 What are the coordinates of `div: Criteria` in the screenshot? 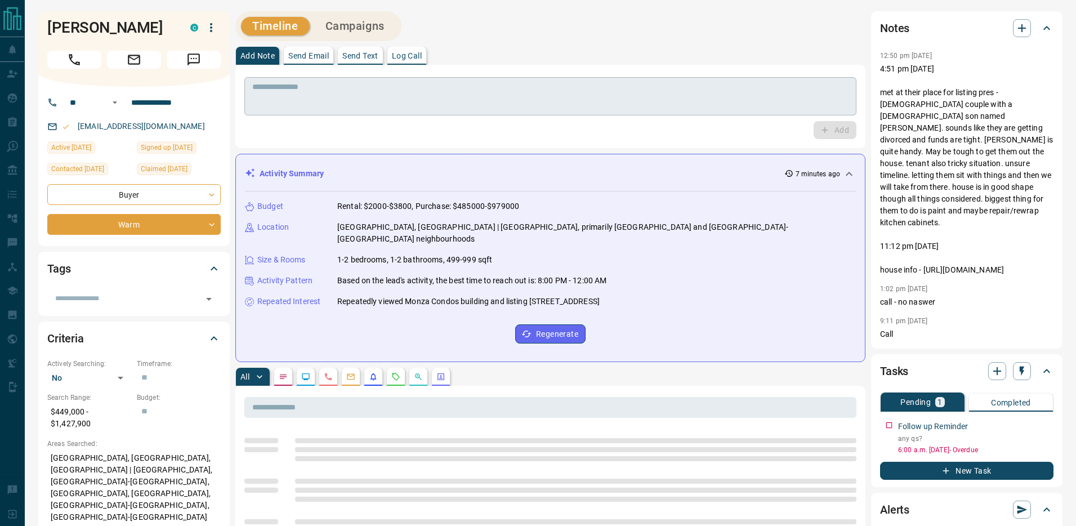 It's located at (134, 338).